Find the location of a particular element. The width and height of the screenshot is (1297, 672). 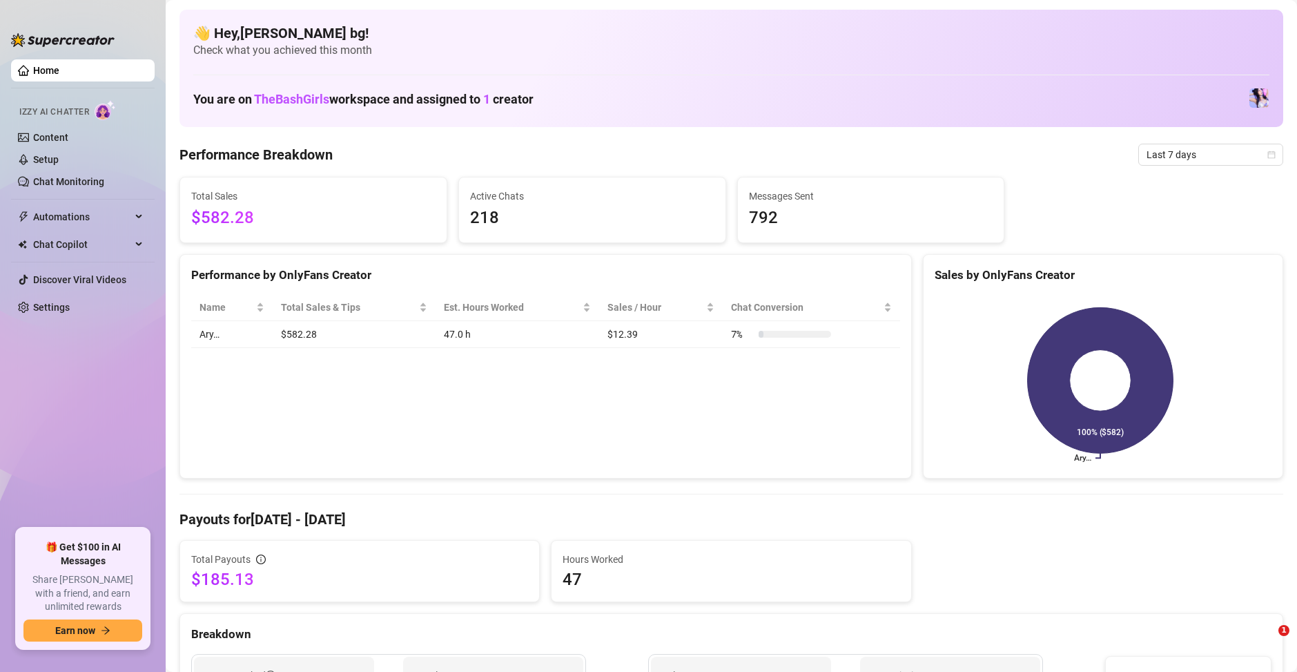

div: Sales by OnlyFans Creator is located at coordinates (1103, 275).